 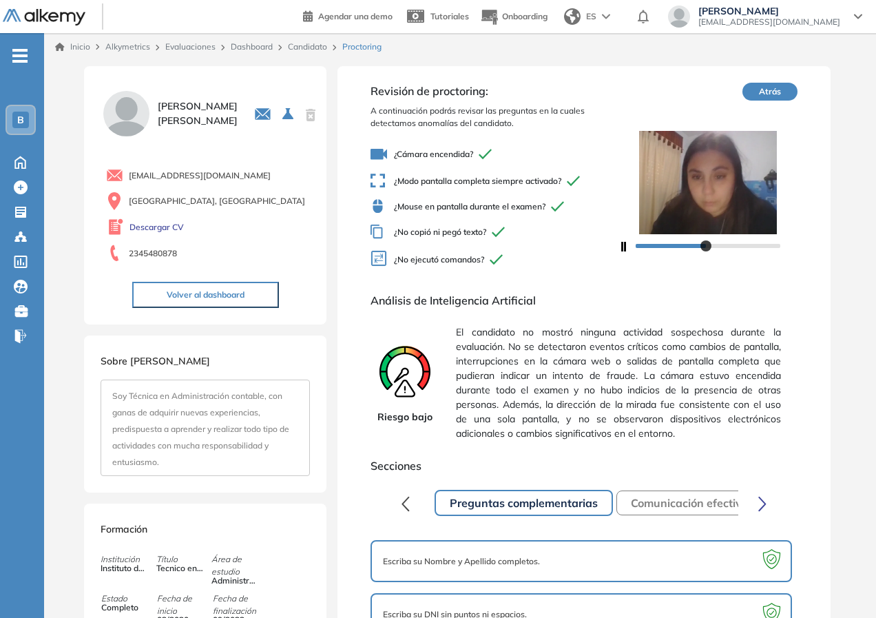 What do you see at coordinates (153, 253) in the screenshot?
I see `span: 2345480878` at bounding box center [153, 253].